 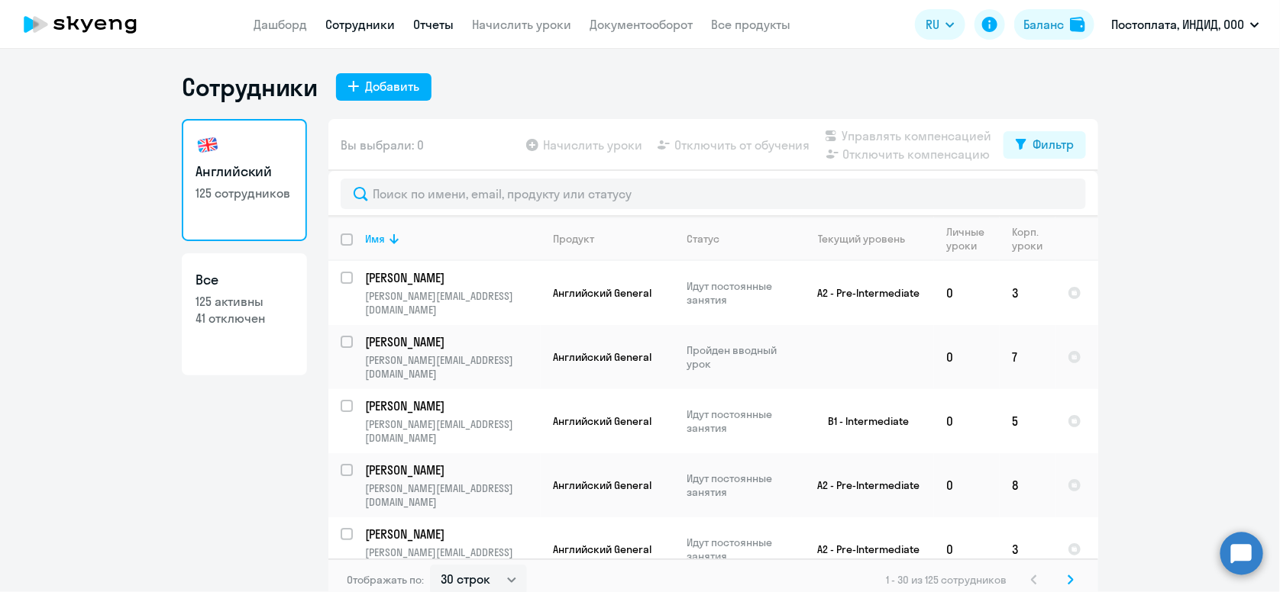 What do you see at coordinates (1077, 24) in the screenshot?
I see `img: balance` at bounding box center [1077, 24].